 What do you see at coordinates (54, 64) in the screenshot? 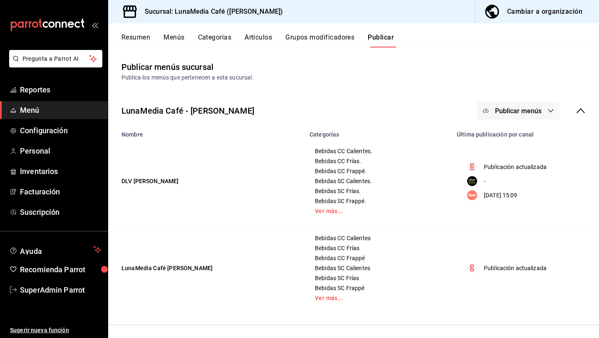
I see `a: Pregunta a Parrot AI` at bounding box center [54, 64].